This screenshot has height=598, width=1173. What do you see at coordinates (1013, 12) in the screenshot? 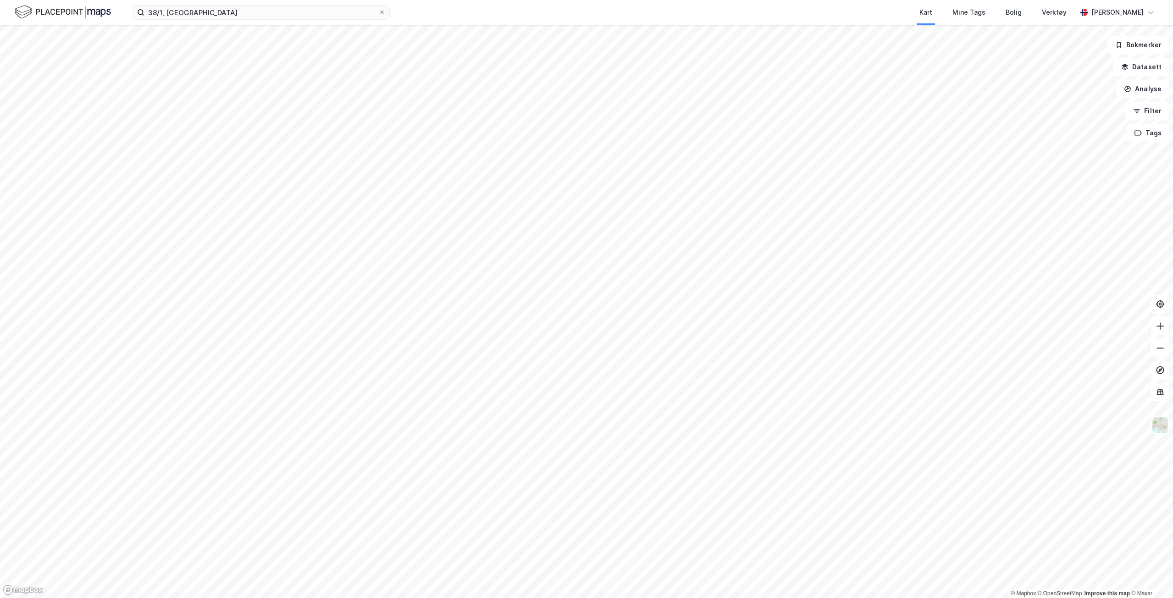
I see `div: Bolig` at bounding box center [1013, 12].